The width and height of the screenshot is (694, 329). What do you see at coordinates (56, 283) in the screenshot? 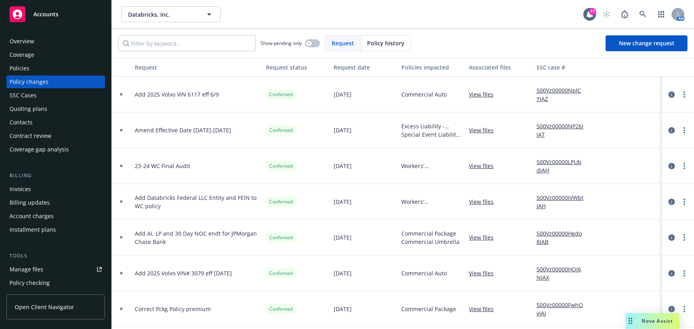
I see `a: Policy checking` at bounding box center [56, 283].